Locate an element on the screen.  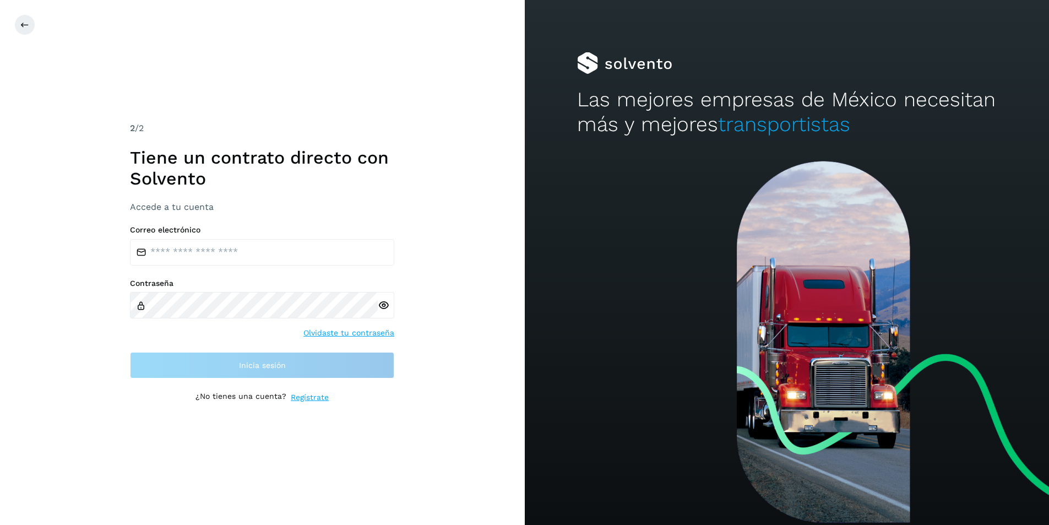
p: ¿No tienes una cuenta? is located at coordinates (241, 397).